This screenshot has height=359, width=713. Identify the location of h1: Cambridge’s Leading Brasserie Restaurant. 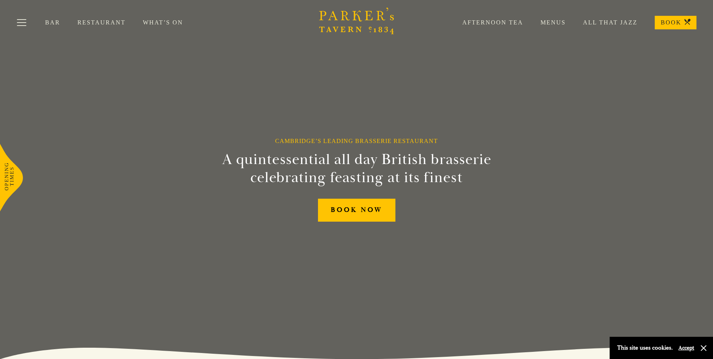
(357, 141).